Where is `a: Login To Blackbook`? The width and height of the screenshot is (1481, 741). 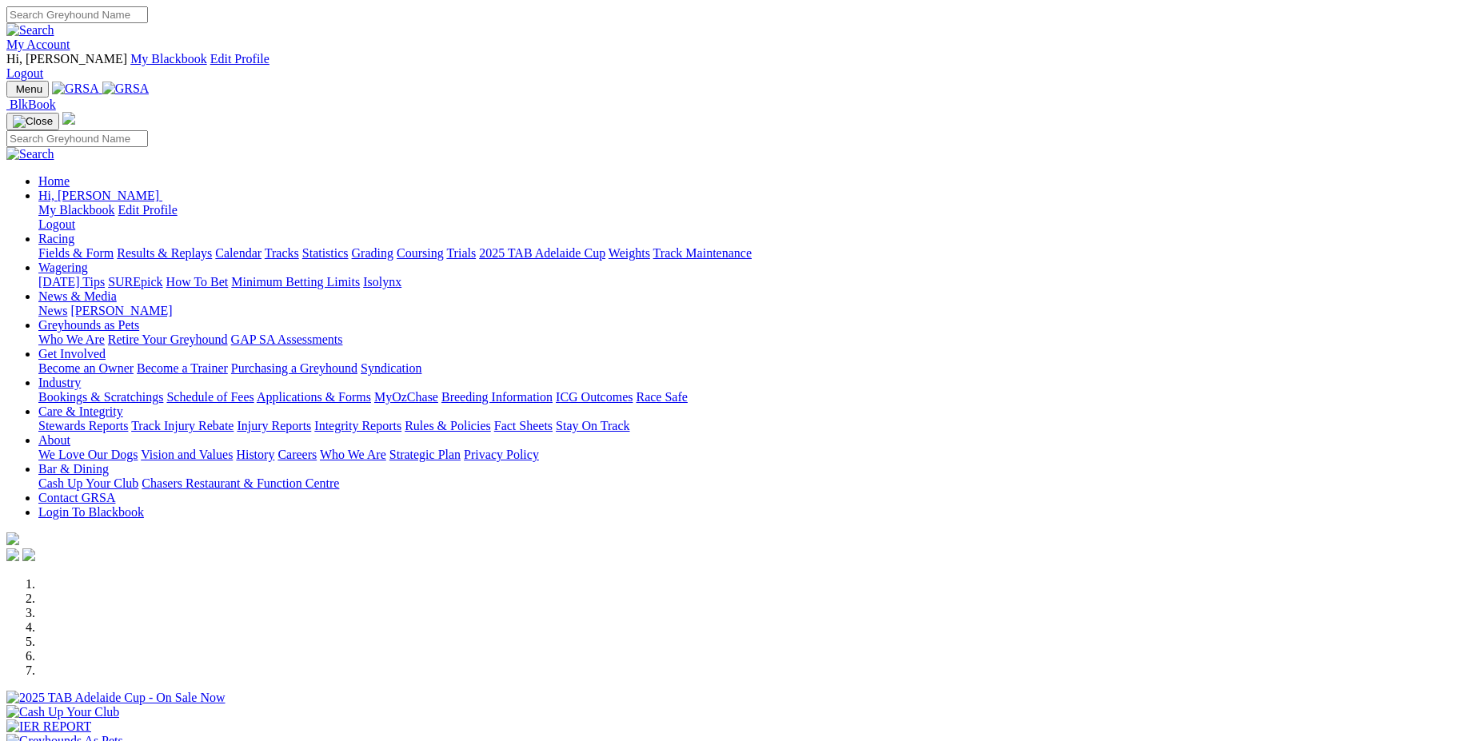 a: Login To Blackbook is located at coordinates (91, 512).